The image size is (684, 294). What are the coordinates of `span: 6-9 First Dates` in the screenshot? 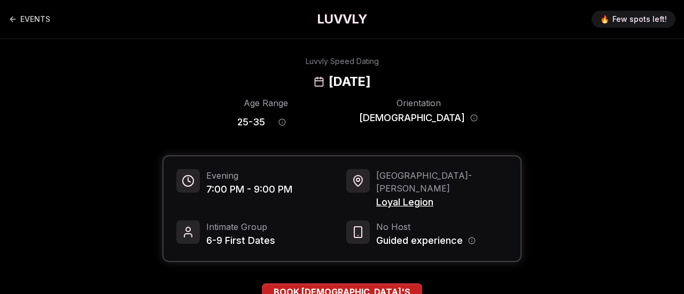 It's located at (240, 241).